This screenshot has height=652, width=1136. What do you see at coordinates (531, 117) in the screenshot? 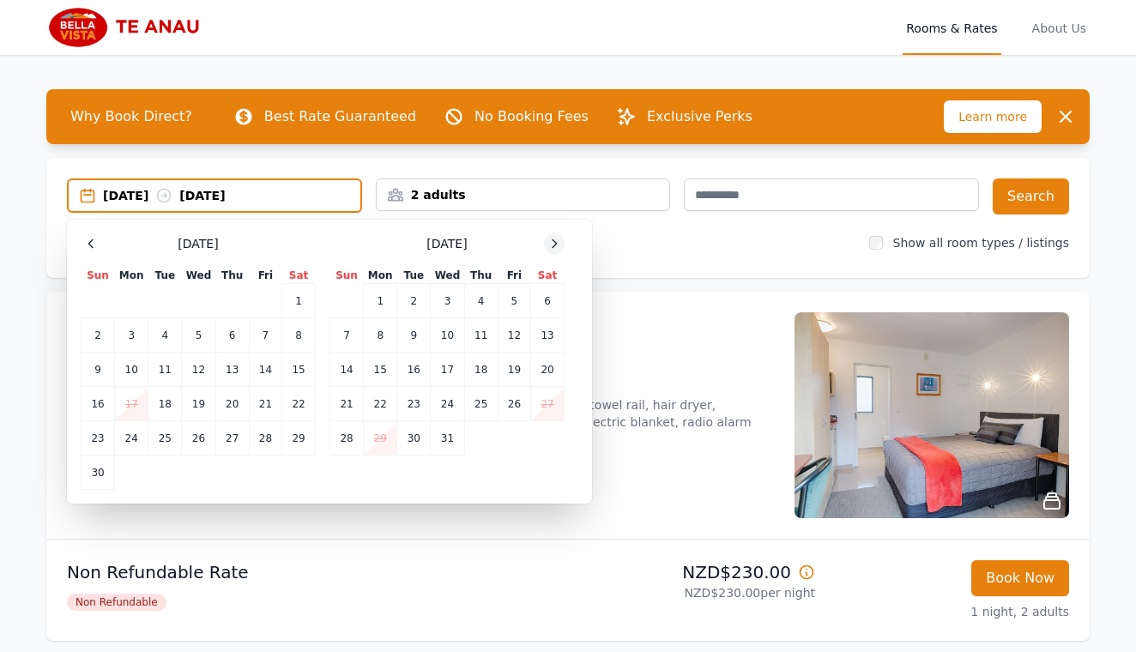
I see `p: No Booking Fees` at bounding box center [531, 117].